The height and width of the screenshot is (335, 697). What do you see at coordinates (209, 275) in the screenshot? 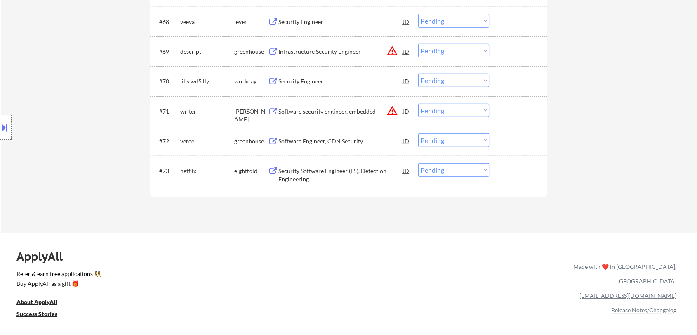
I see `a: Refer & earn free applications 👯‍♀️` at bounding box center [209, 275].